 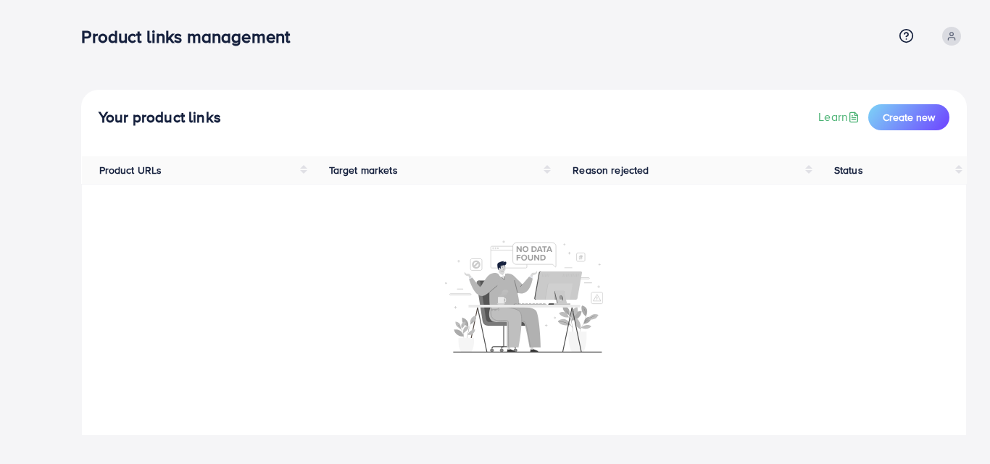 What do you see at coordinates (908, 117) in the screenshot?
I see `button: Create new` at bounding box center [908, 117].